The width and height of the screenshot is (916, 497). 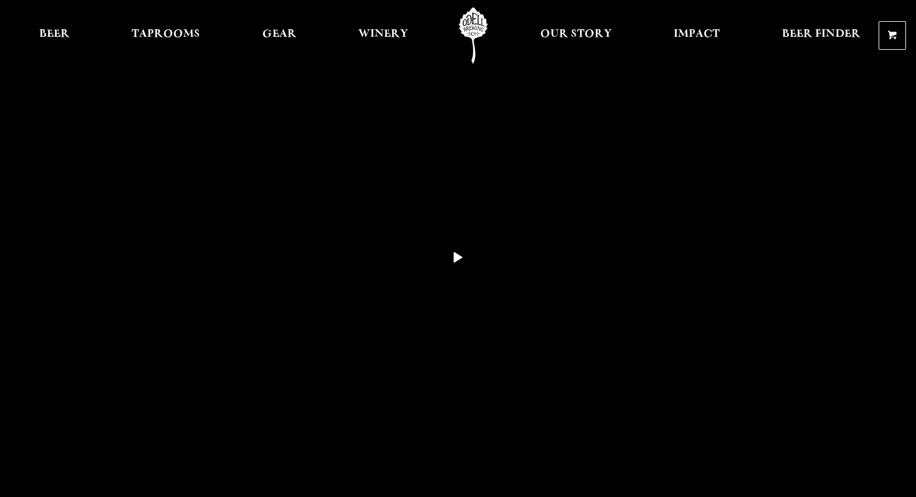 I want to click on span: Beer, so click(x=54, y=34).